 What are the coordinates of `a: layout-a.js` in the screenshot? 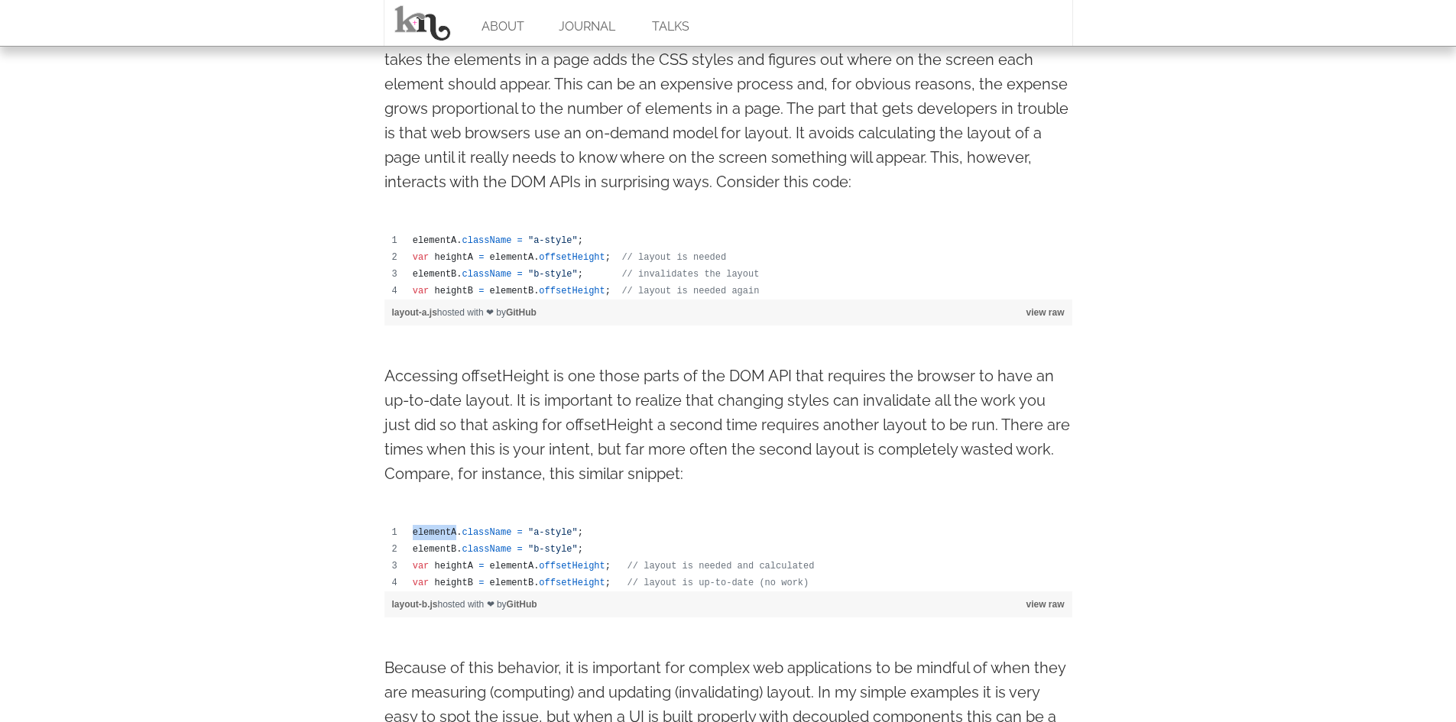 It's located at (414, 313).